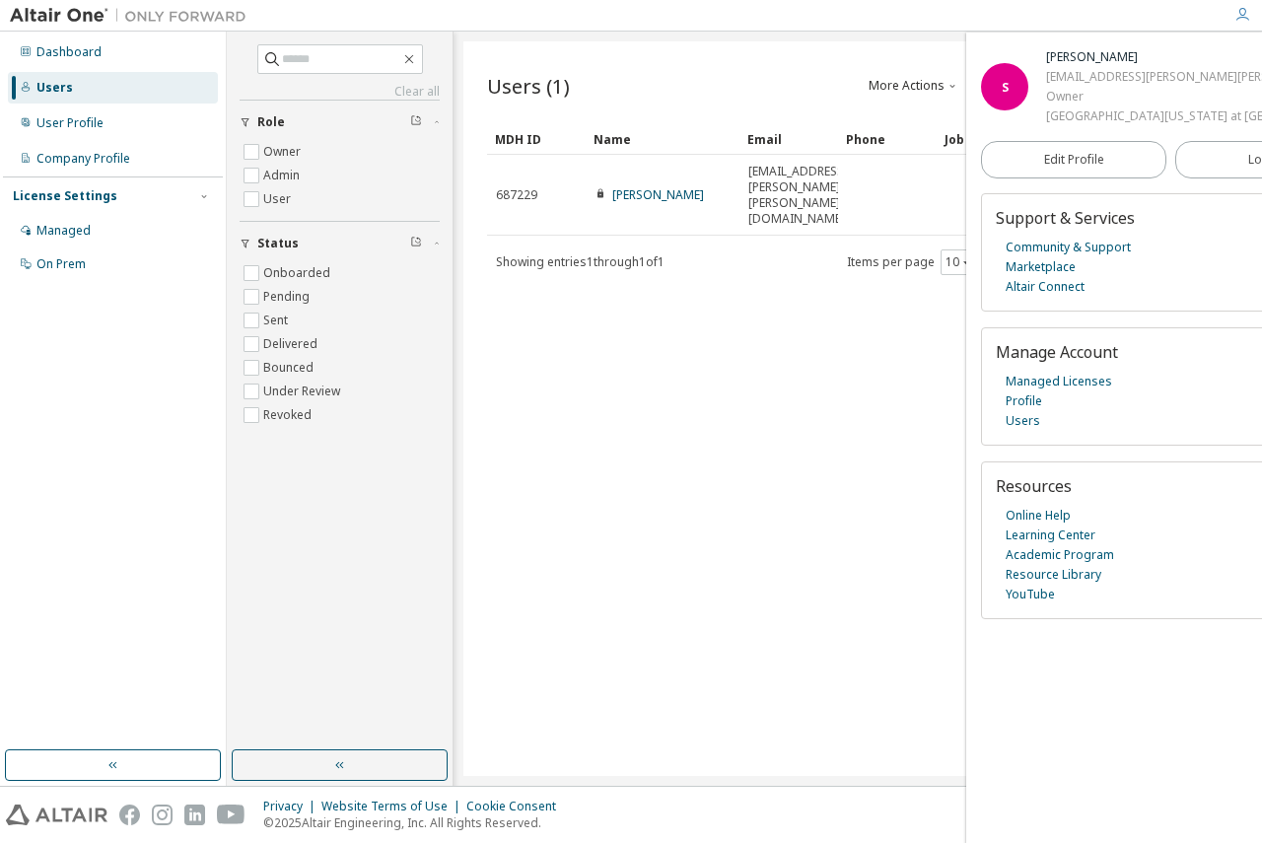 The height and width of the screenshot is (843, 1262). I want to click on a: Online Help, so click(1038, 516).